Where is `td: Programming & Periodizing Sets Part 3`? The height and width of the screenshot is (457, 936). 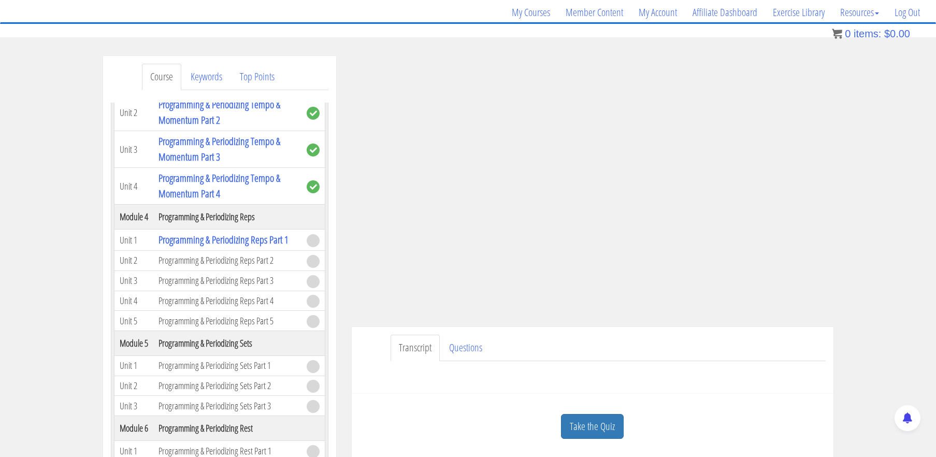
td: Programming & Periodizing Sets Part 3 is located at coordinates (227, 406).